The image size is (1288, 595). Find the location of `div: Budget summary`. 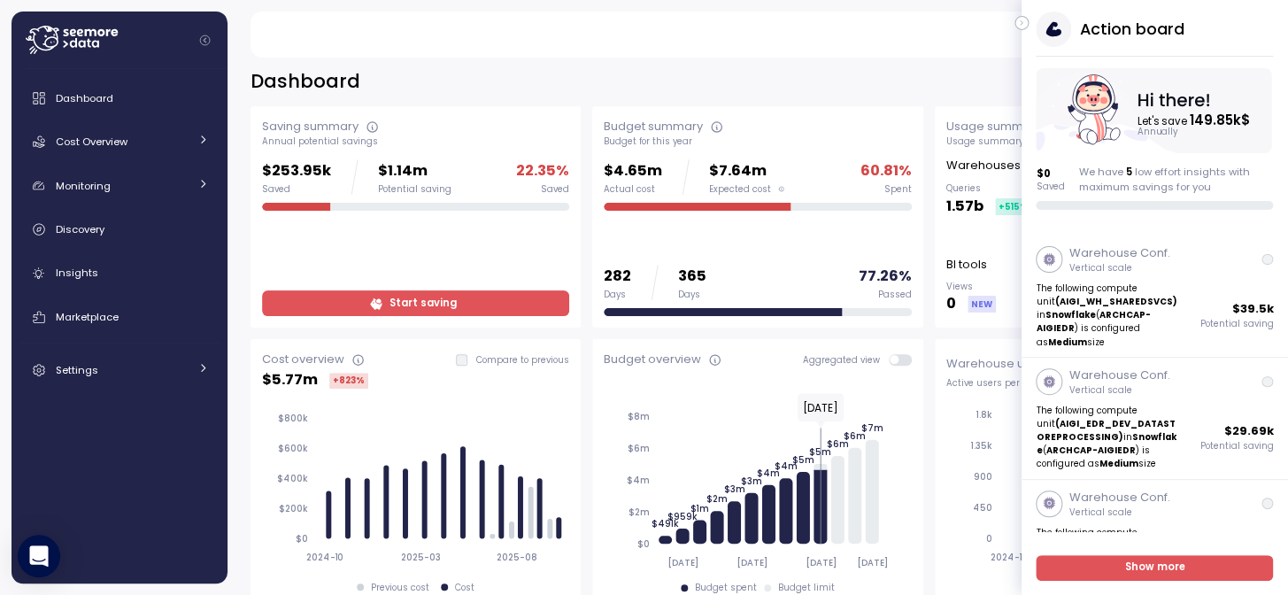

div: Budget summary is located at coordinates (653, 127).